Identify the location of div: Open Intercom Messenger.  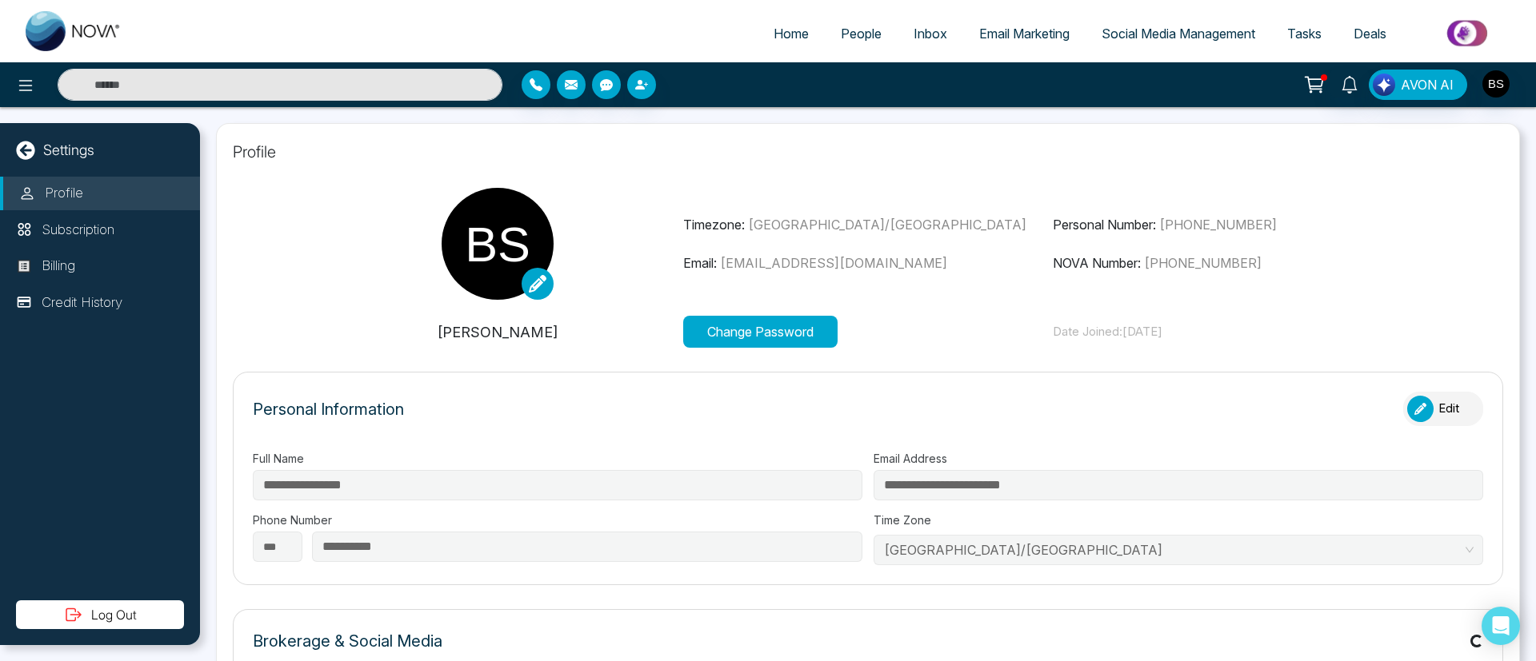
(1500, 626).